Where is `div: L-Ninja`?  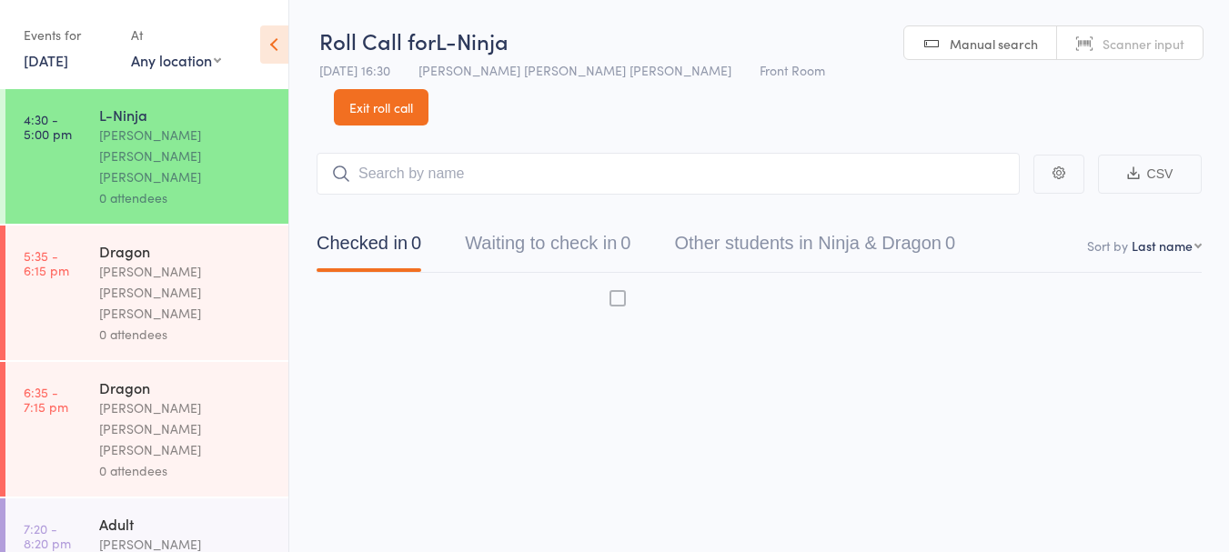
div: L-Ninja is located at coordinates (186, 115).